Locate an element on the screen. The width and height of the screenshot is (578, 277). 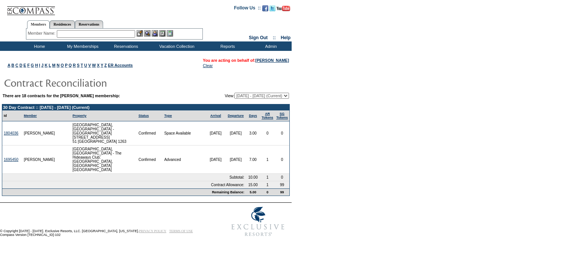
a: Q is located at coordinates (70, 65).